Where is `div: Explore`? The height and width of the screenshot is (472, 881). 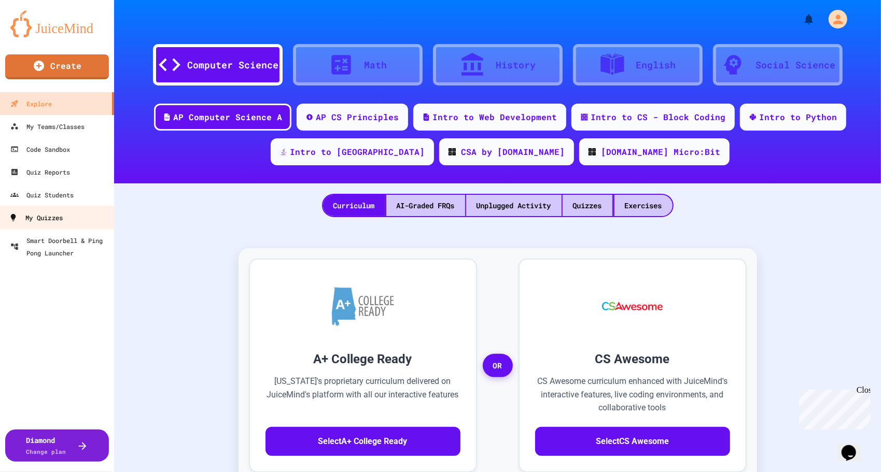
div: Explore is located at coordinates (31, 104).